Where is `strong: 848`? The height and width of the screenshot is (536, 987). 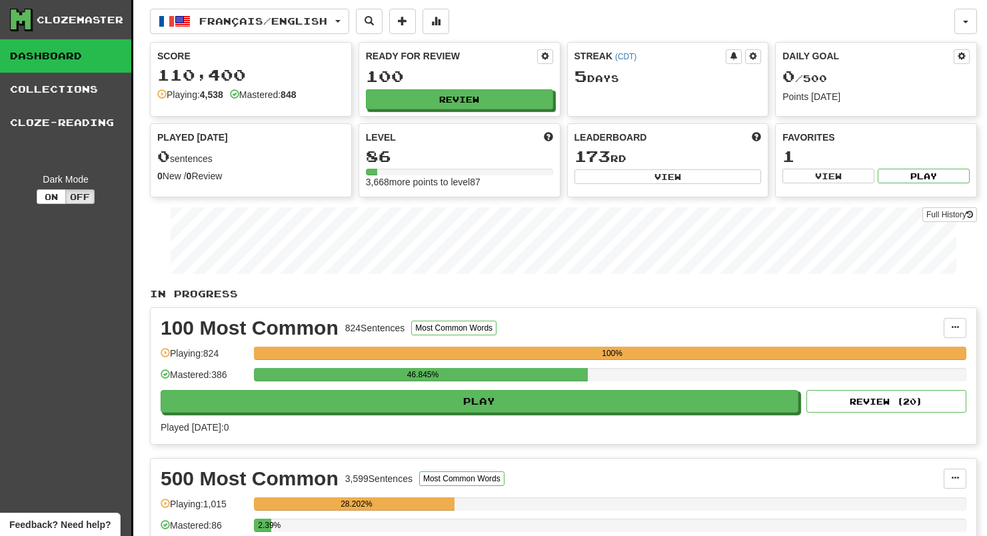
strong: 848 is located at coordinates (288, 95).